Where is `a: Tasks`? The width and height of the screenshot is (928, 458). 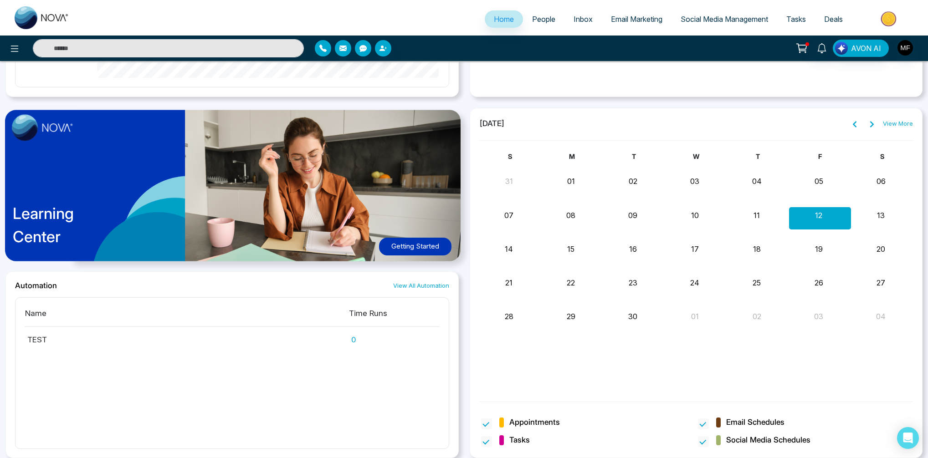 a: Tasks is located at coordinates (796, 19).